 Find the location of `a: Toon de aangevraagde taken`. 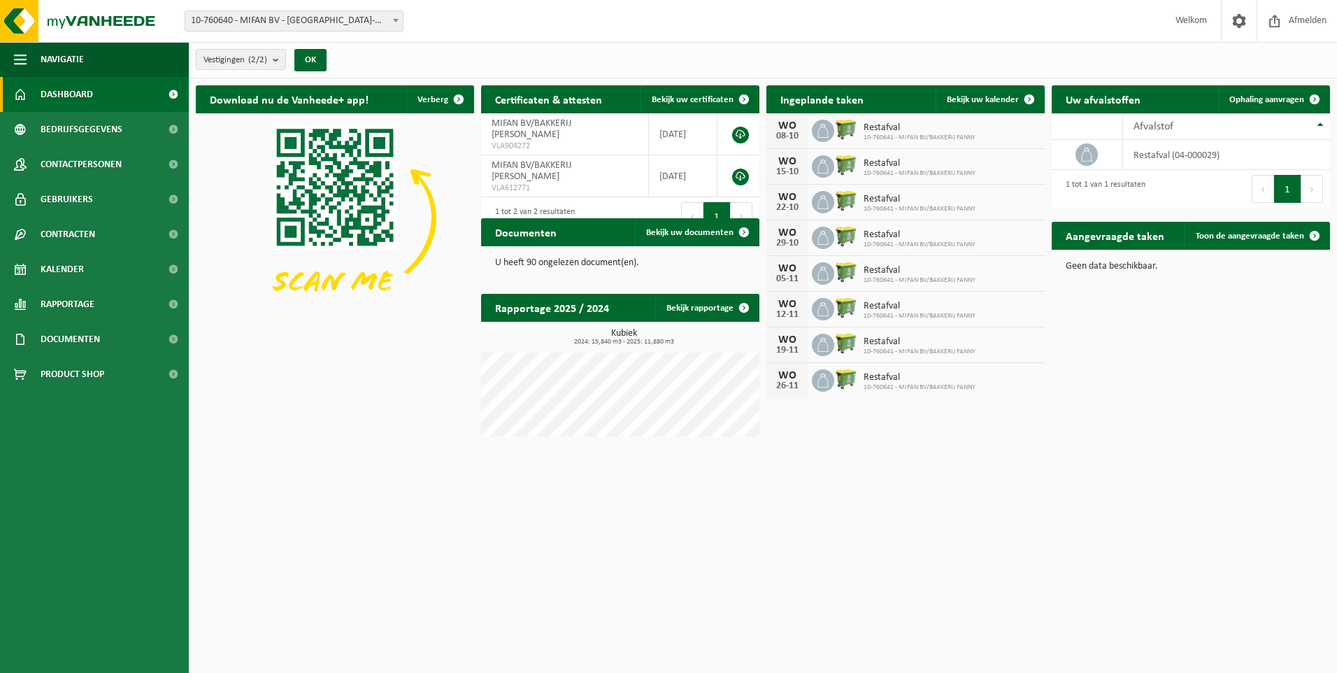

a: Toon de aangevraagde taken is located at coordinates (1257, 236).